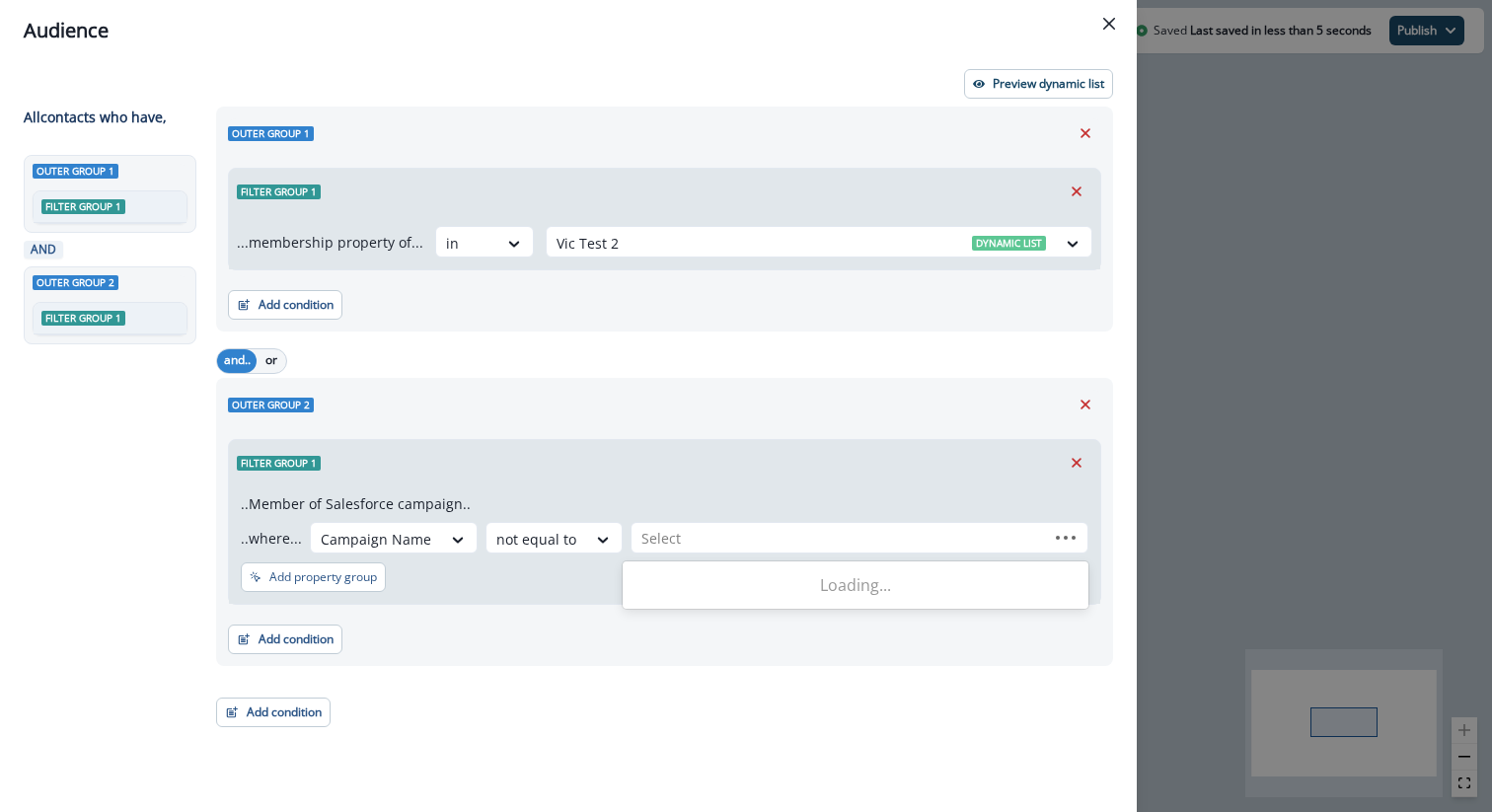  Describe the element at coordinates (1109, 24) in the screenshot. I see `button: Close` at that location.